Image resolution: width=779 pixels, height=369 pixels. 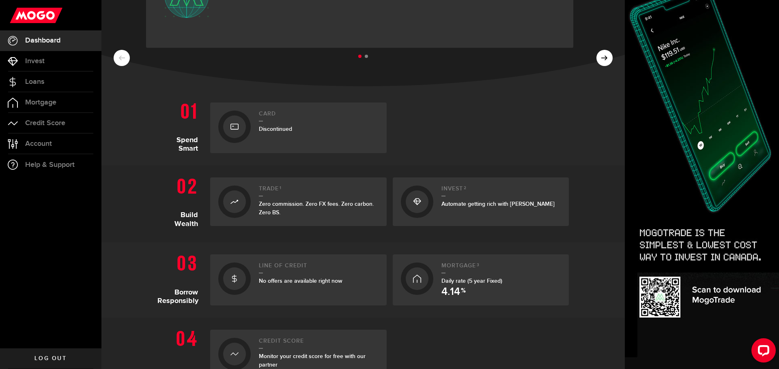 What do you see at coordinates (50, 165) in the screenshot?
I see `span: Help & Support` at bounding box center [50, 165].